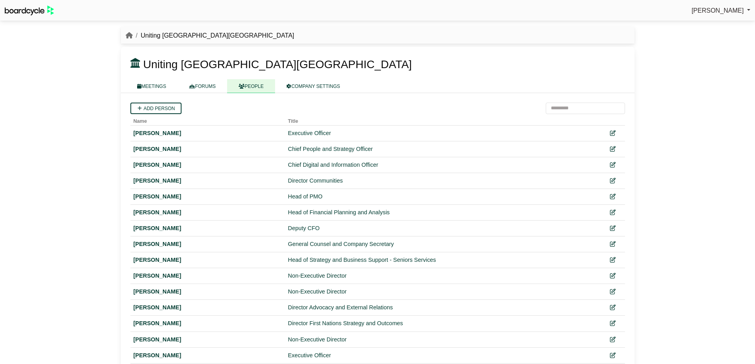 The width and height of the screenshot is (755, 364). I want to click on div: Head of Strategy and Business Support - Seniors Services, so click(442, 260).